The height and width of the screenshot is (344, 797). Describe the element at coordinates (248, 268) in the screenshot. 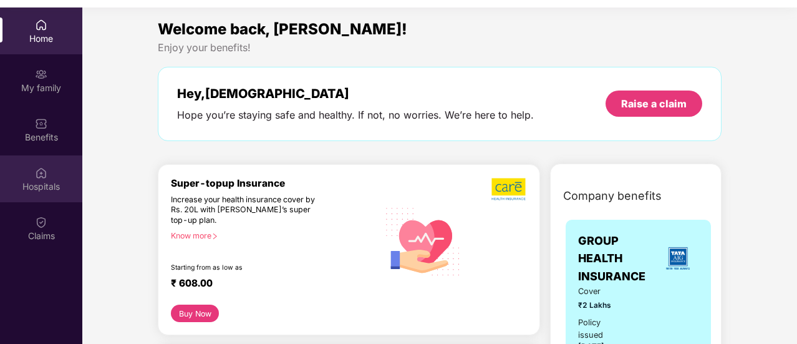

I see `div: Starting from as low as` at that location.